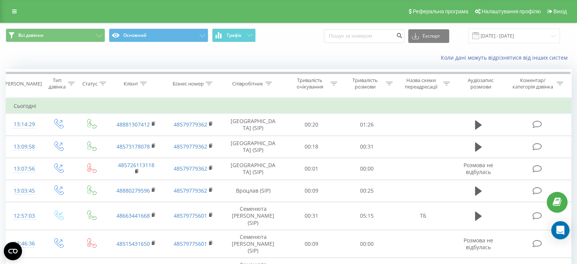 This screenshot has height=264, width=577. I want to click on div: Open Intercom Messenger, so click(560, 230).